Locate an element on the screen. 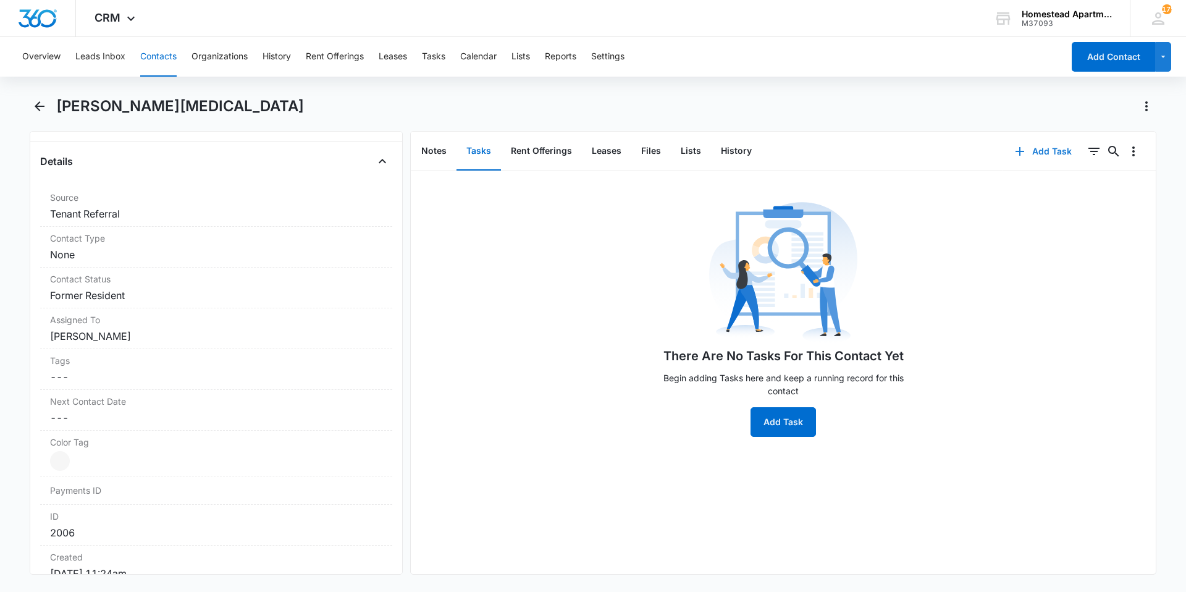 The width and height of the screenshot is (1186, 592). button: Notes is located at coordinates (434, 151).